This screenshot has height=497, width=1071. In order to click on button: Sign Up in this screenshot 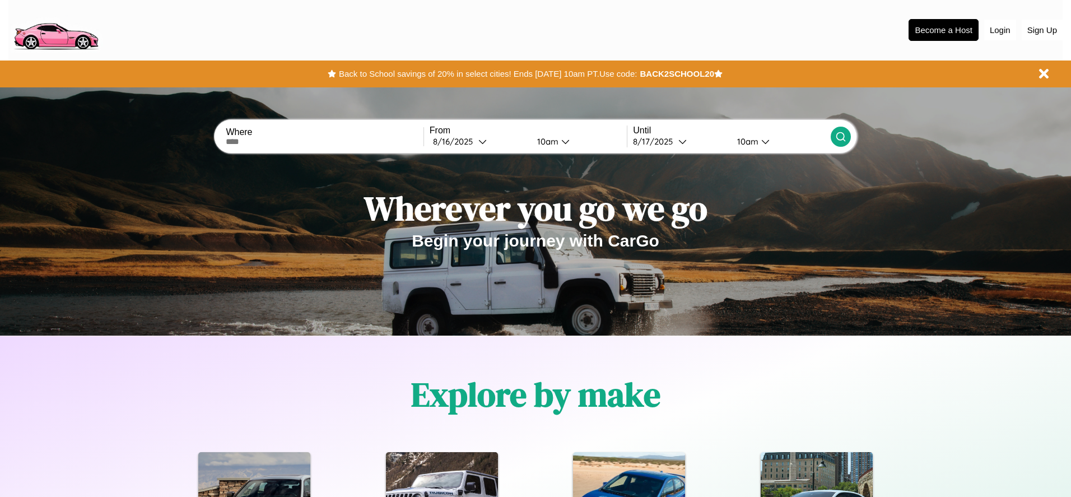, I will do `click(1042, 30)`.